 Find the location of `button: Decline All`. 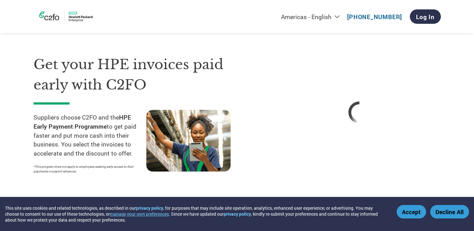

button: Decline All is located at coordinates (449, 212).